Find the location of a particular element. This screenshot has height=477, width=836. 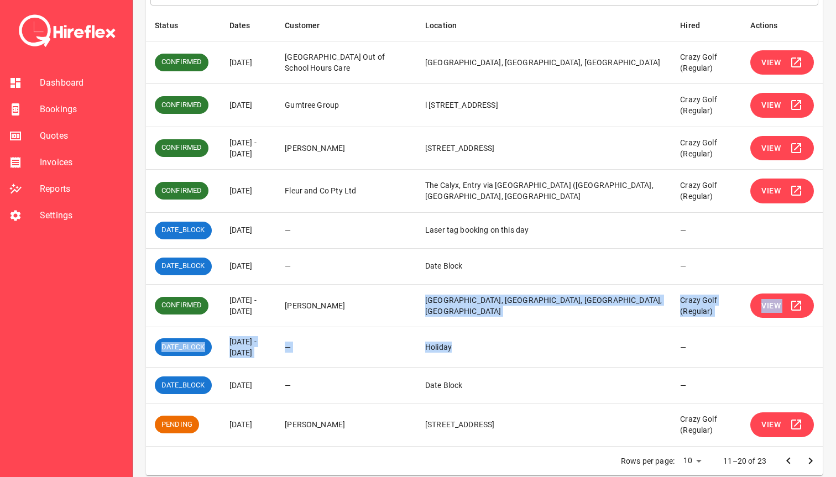

th: Hired is located at coordinates (706, 25).